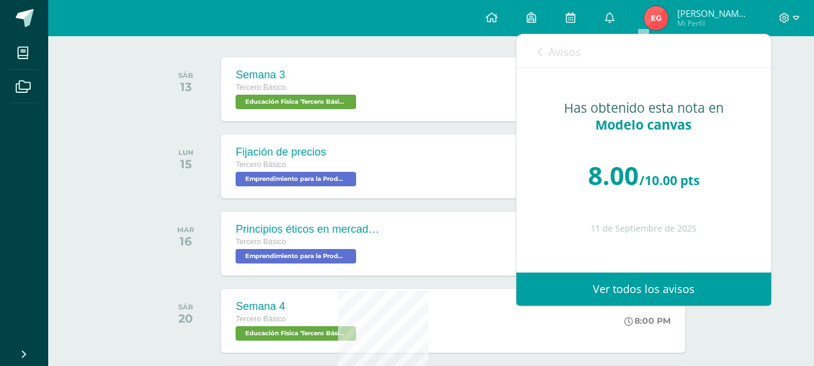 This screenshot has width=814, height=366. I want to click on div: 13, so click(186, 87).